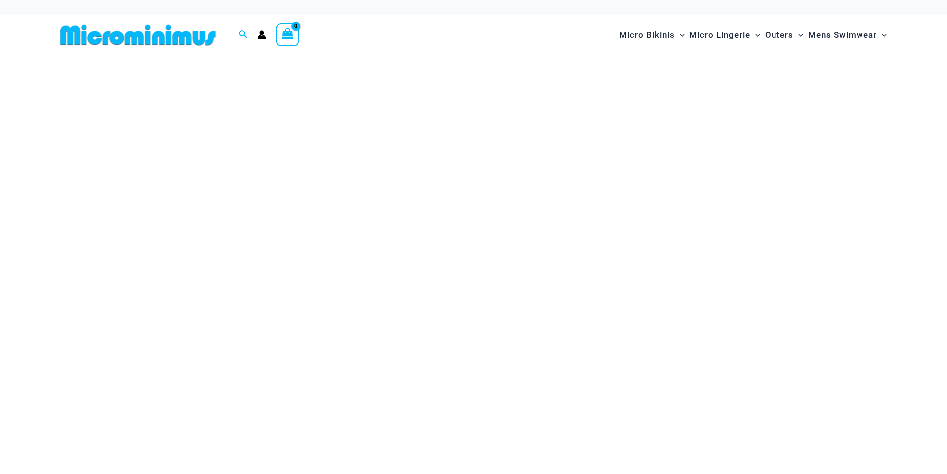  Describe the element at coordinates (652, 35) in the screenshot. I see `a: Micro BikinisMenu ToggleMenu Toggle` at that location.